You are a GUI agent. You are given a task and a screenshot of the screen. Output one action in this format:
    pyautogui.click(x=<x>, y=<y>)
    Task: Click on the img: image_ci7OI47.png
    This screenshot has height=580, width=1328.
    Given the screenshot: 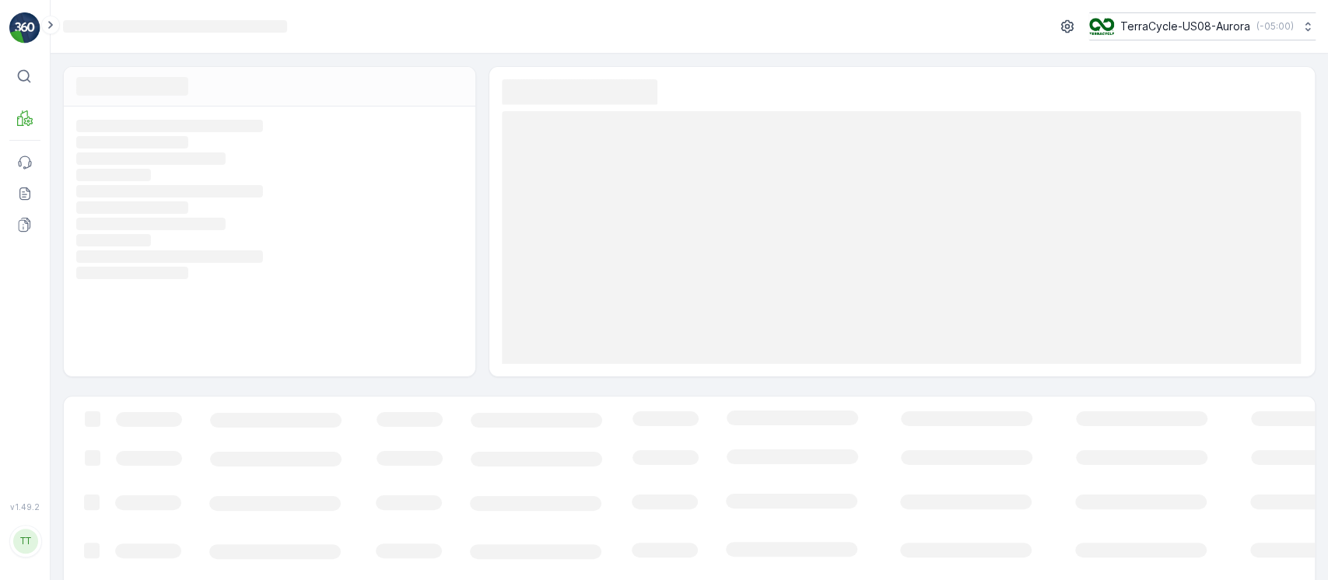 What is the action you would take?
    pyautogui.click(x=1102, y=26)
    